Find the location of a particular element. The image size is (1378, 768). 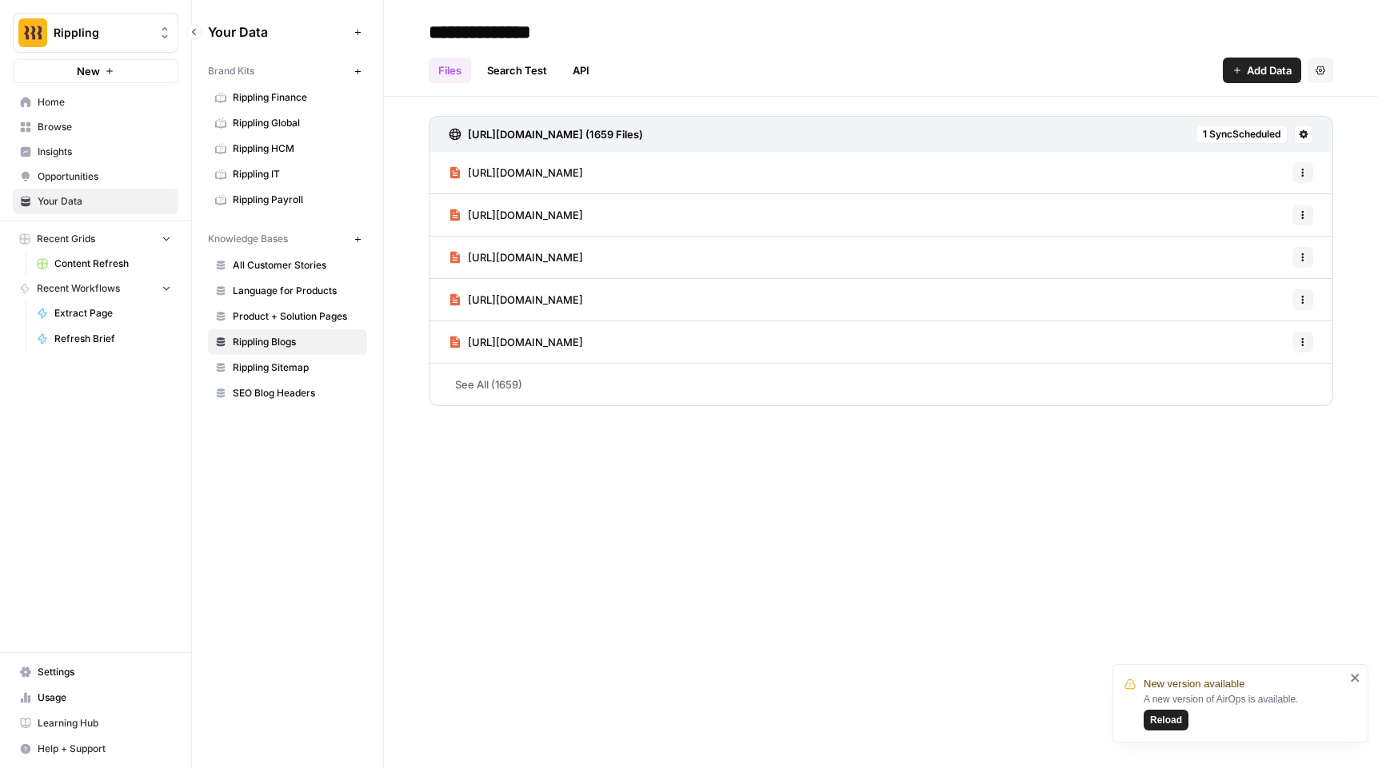

a: See All (1659) is located at coordinates (880, 385).